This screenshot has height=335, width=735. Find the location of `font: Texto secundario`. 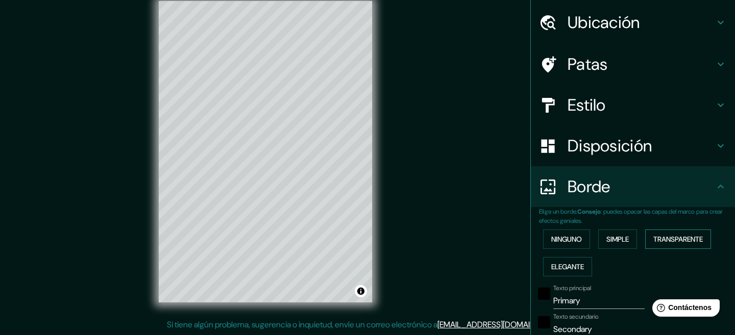

font: Texto secundario is located at coordinates (576, 317).